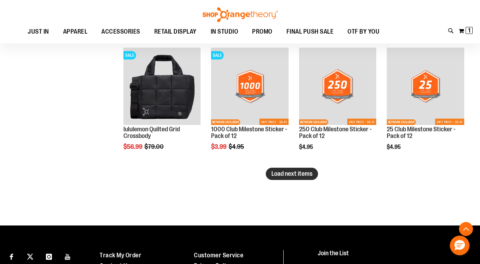 The width and height of the screenshot is (480, 264). What do you see at coordinates (133, 147) in the screenshot?
I see `span: $56.99` at bounding box center [133, 147].